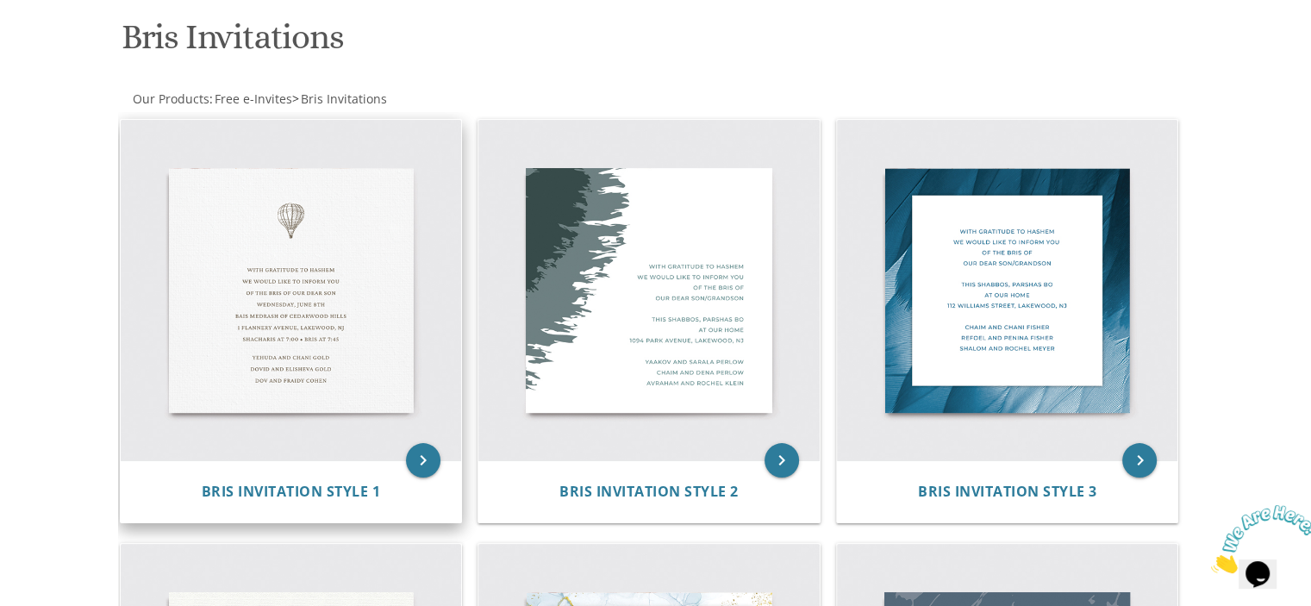 This screenshot has width=1311, height=606. Describe the element at coordinates (649, 291) in the screenshot. I see `img: Bris Invitation Style 2` at that location.